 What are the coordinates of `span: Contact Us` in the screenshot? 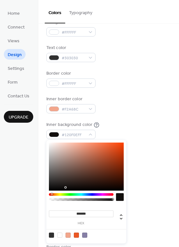 It's located at (19, 96).